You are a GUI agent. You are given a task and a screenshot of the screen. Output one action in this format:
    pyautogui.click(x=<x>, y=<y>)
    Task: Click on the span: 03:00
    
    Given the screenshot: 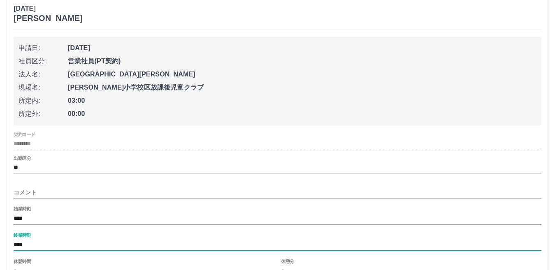 What is the action you would take?
    pyautogui.click(x=302, y=101)
    